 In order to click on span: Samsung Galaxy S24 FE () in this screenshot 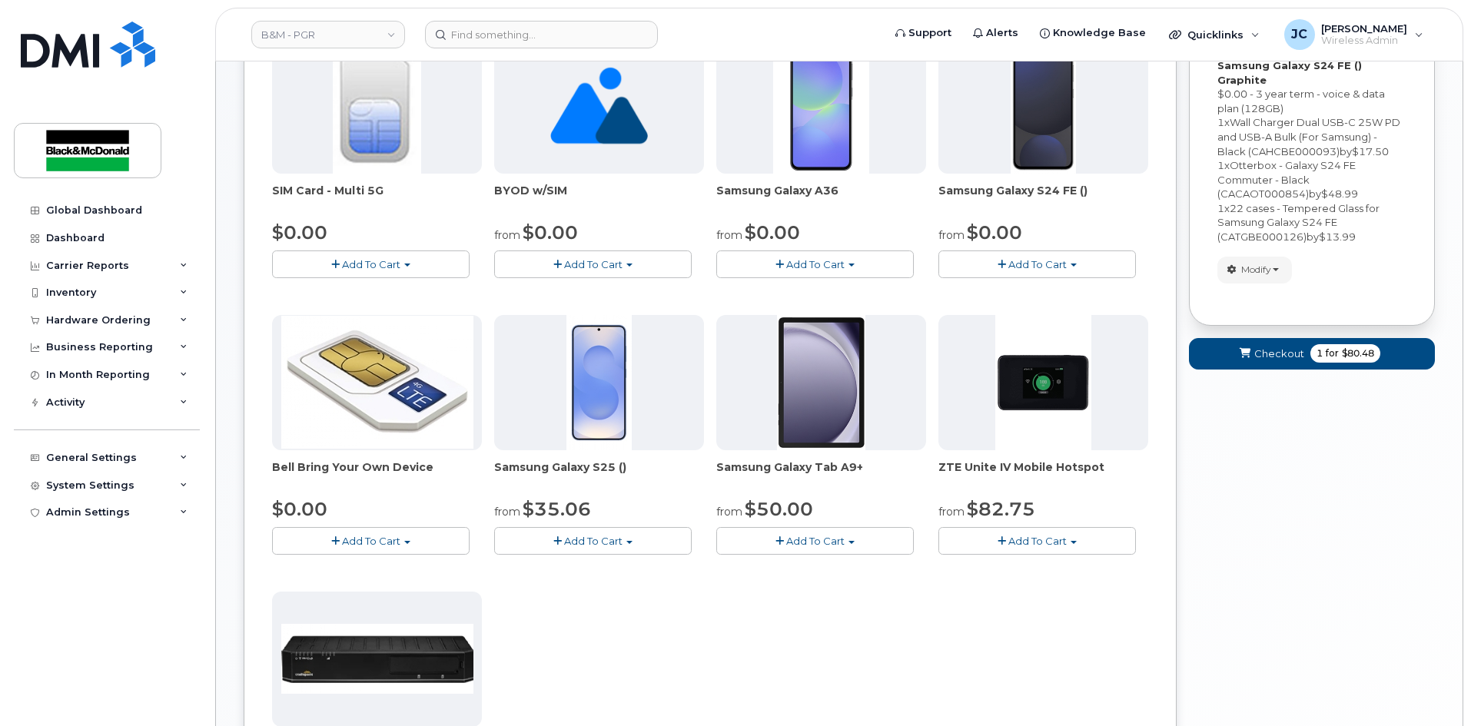, I will do `click(1043, 198)`.